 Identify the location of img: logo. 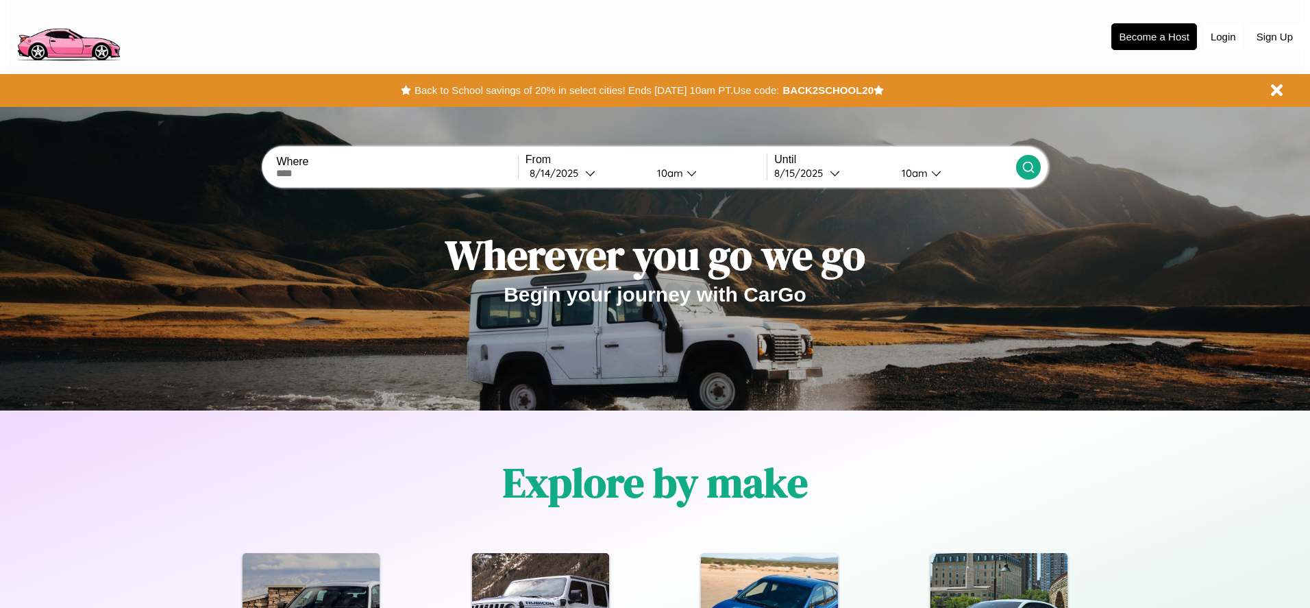
(68, 36).